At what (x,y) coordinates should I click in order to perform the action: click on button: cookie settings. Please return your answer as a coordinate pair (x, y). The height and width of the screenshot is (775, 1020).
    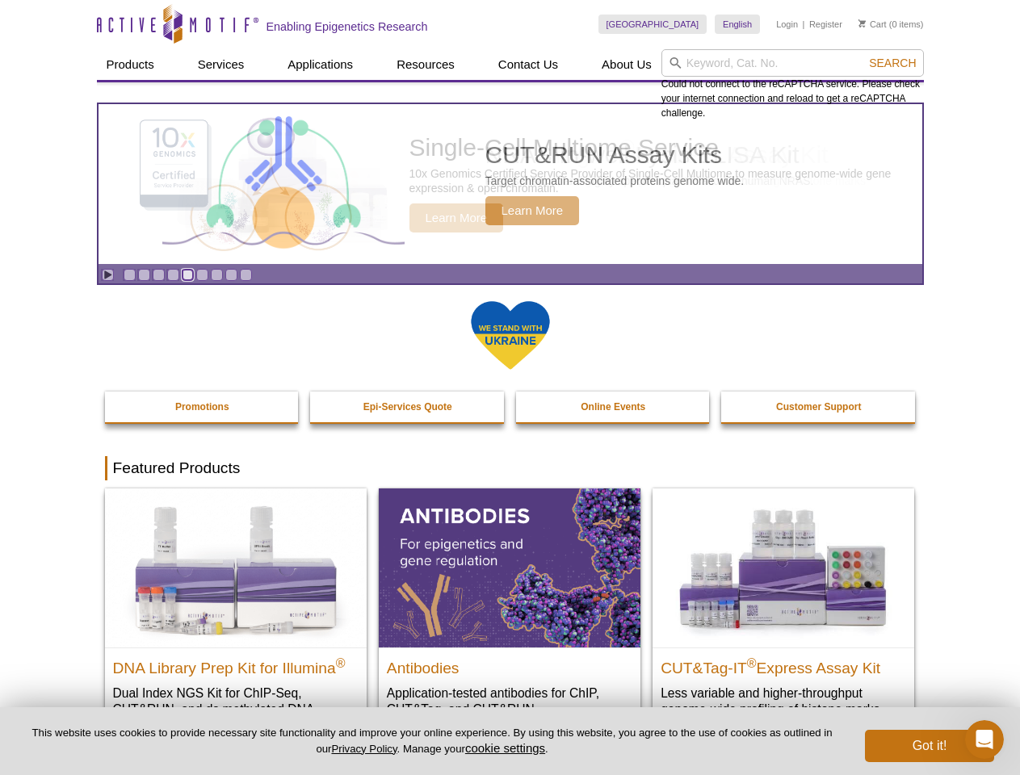
    Looking at the image, I should click on (505, 748).